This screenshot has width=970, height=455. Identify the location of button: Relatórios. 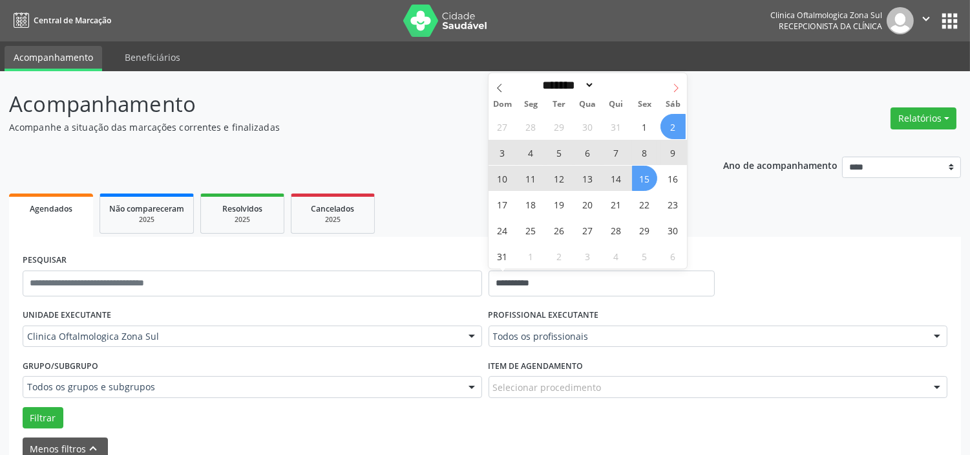
(924, 118).